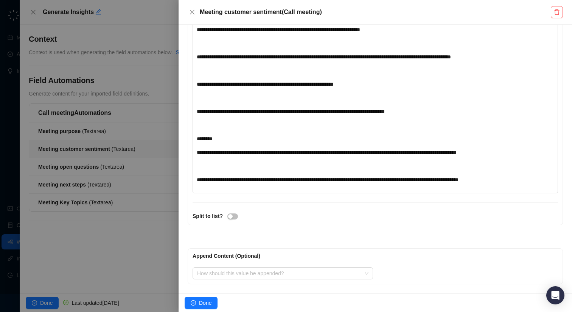  I want to click on span: check-circle, so click(193, 302).